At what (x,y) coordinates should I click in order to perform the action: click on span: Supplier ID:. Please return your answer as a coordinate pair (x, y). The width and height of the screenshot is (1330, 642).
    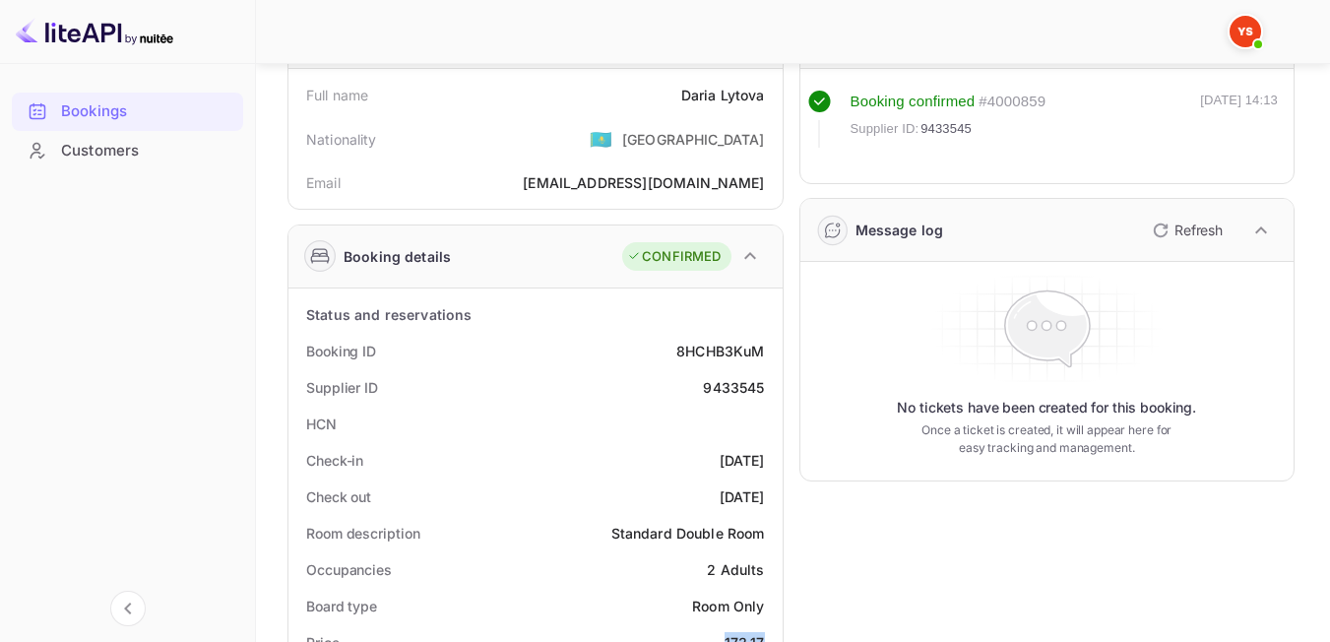
    Looking at the image, I should click on (885, 129).